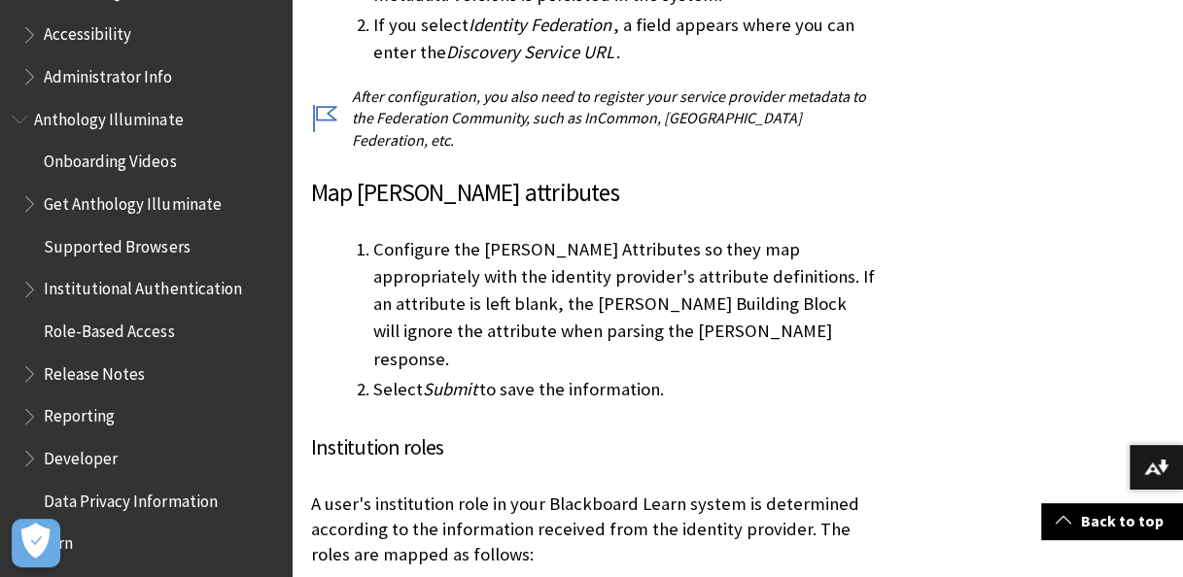 Image resolution: width=1183 pixels, height=577 pixels. What do you see at coordinates (530, 52) in the screenshot?
I see `span: Discovery Service URL` at bounding box center [530, 52].